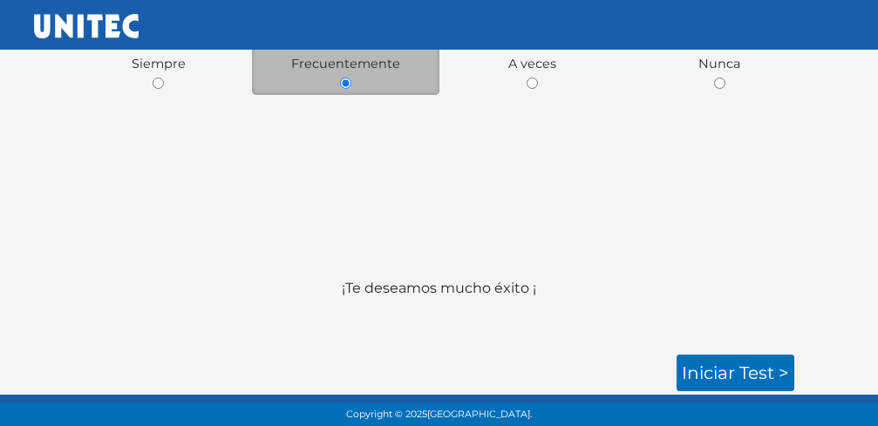  Describe the element at coordinates (345, 64) in the screenshot. I see `span: Frecuentemente` at that location.